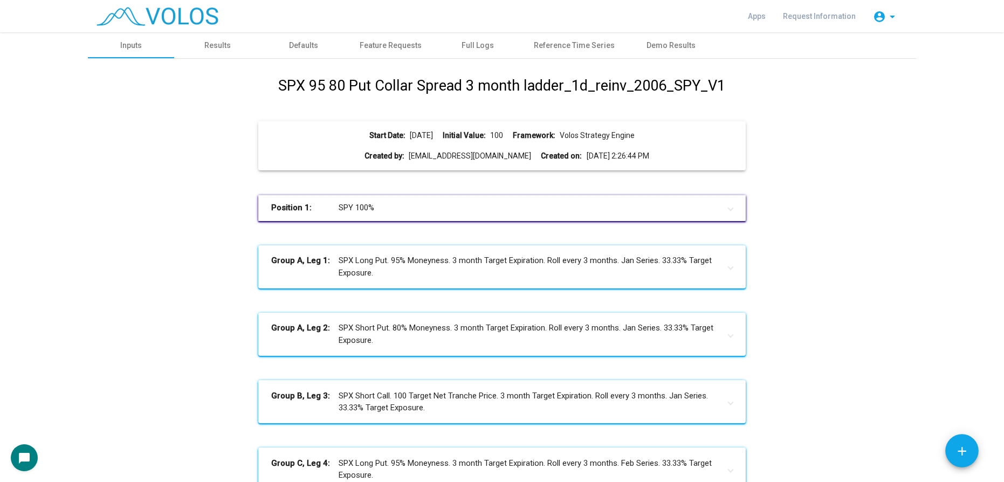 The image size is (1004, 482). Describe the element at coordinates (962, 451) in the screenshot. I see `mat-icon: add` at that location.